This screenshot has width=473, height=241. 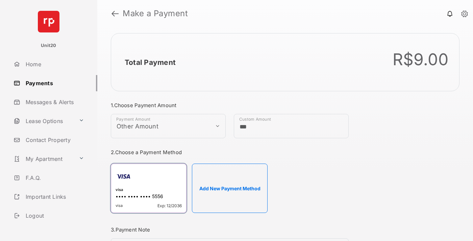 What do you see at coordinates (54, 64) in the screenshot?
I see `a: Home` at bounding box center [54, 64].